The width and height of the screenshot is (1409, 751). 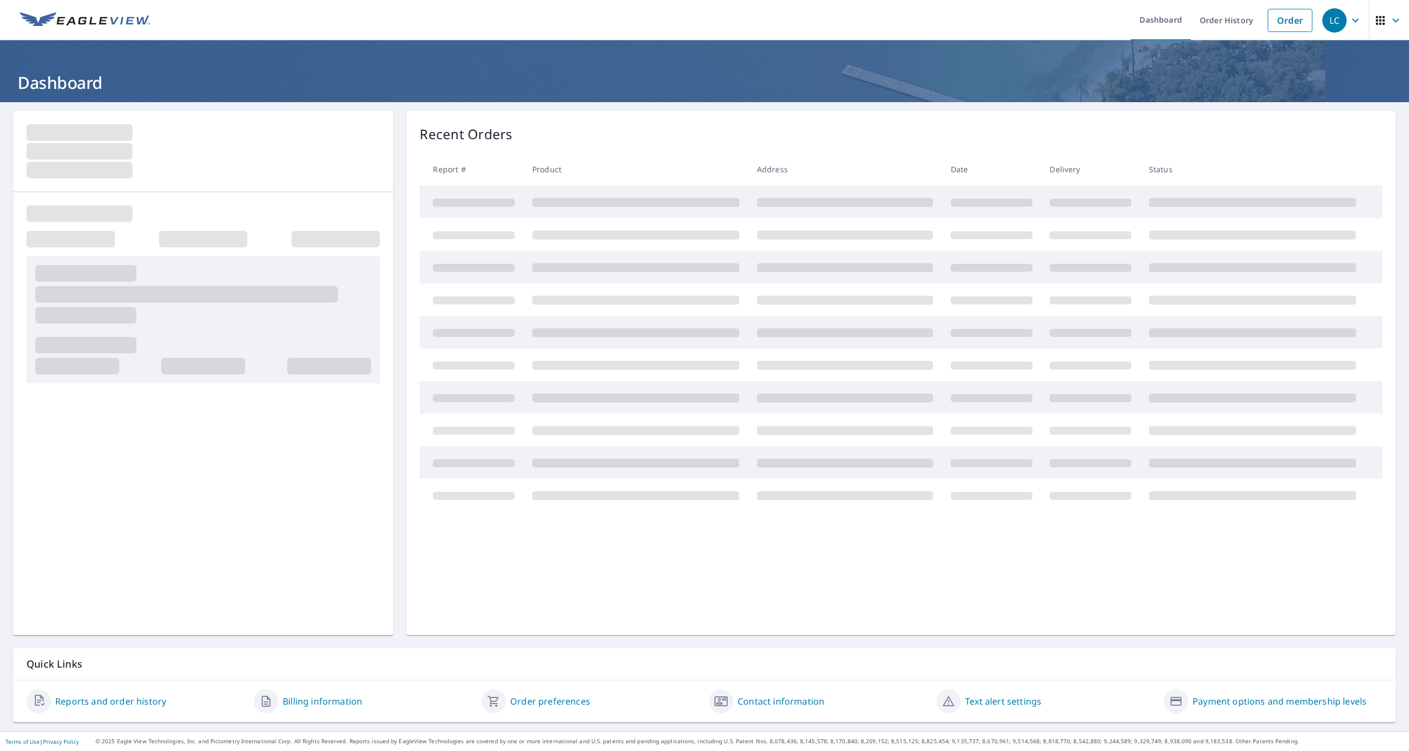 What do you see at coordinates (23, 741) in the screenshot?
I see `a: Terms of Use` at bounding box center [23, 741].